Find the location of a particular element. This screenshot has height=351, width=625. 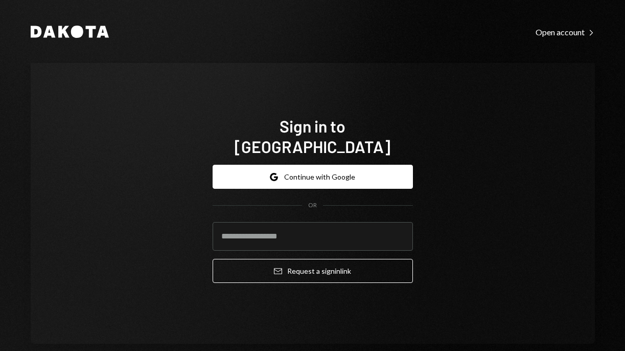

div: Open account is located at coordinates (565, 32).